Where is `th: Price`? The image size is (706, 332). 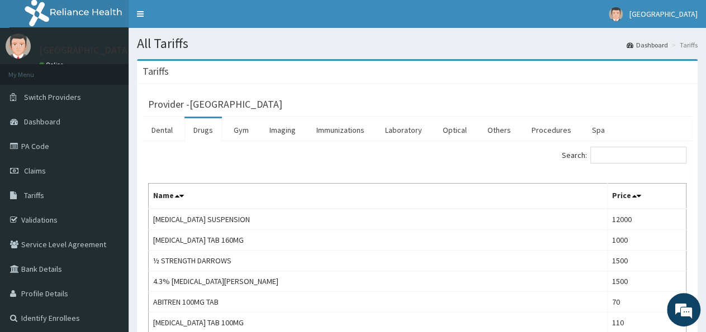 th: Price is located at coordinates (646, 197).